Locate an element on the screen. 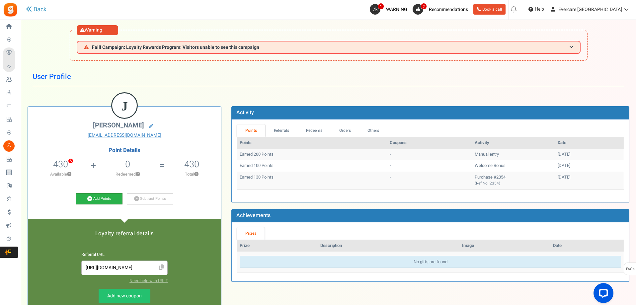 Image resolution: width=636 pixels, height=305 pixels. small: (Ref No: 2354) is located at coordinates (487, 183).